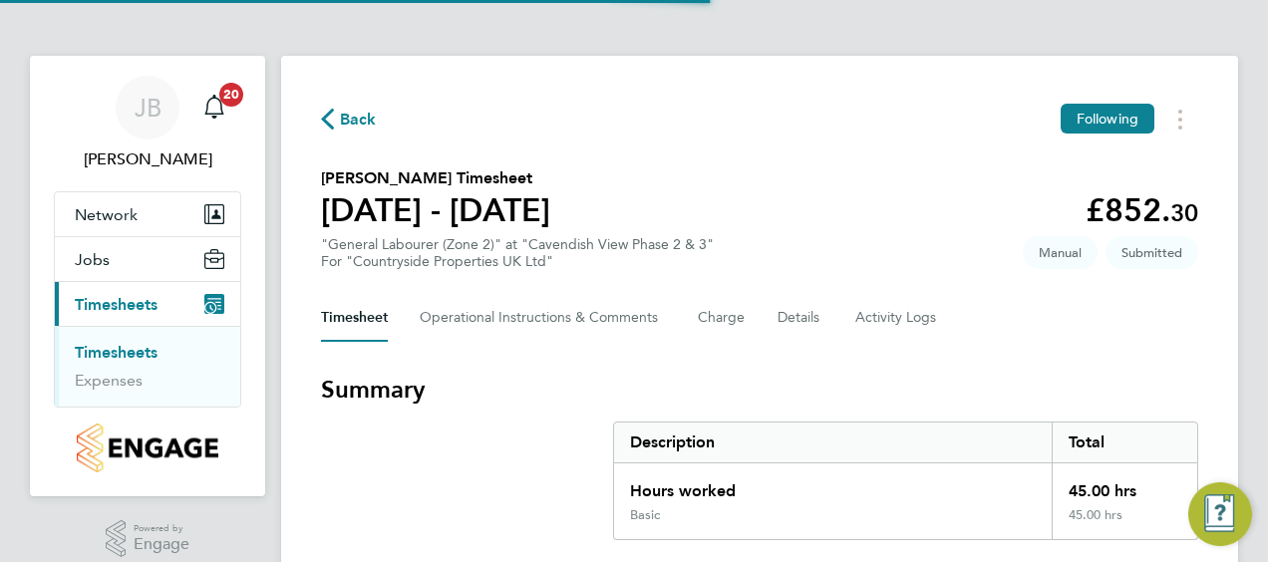  Describe the element at coordinates (1220, 514) in the screenshot. I see `button: Engage Resource Center` at that location.